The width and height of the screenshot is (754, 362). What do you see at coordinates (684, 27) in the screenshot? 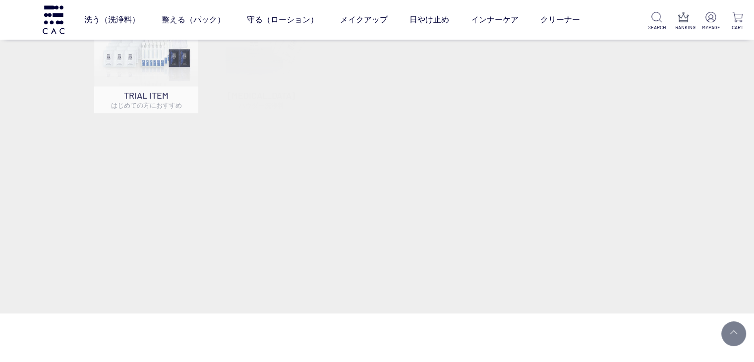
I see `p: RANKING` at bounding box center [684, 27].